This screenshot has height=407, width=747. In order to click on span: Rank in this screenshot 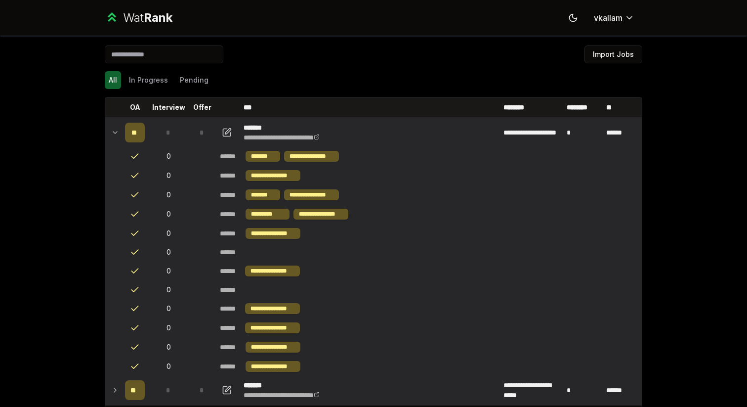, I will do `click(158, 17)`.